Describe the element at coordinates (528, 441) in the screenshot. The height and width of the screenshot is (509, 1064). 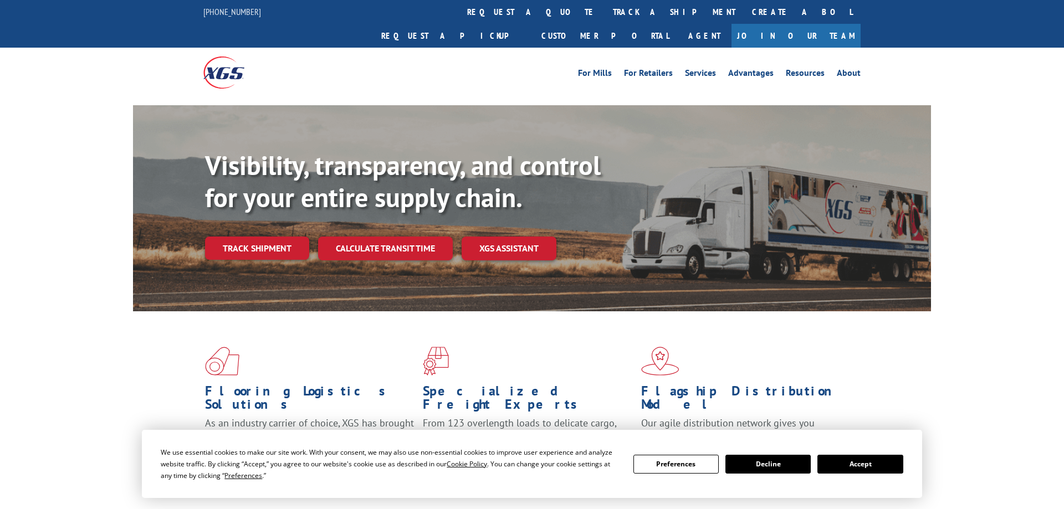
I see `p: From 123 overlength loads to delicate cargo, our experienced staff knows the best way to move you...` at that location.